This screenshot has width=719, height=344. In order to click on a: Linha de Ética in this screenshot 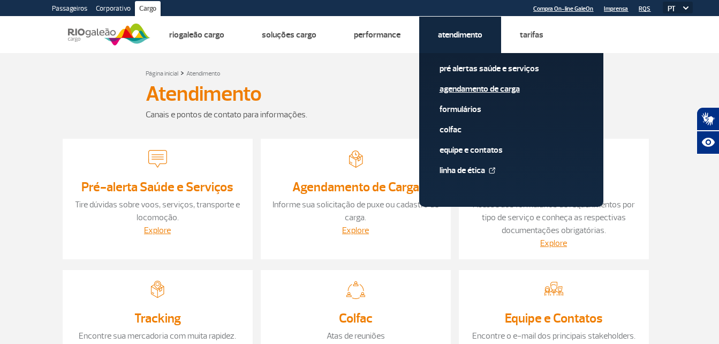, I will do `click(512, 170)`.